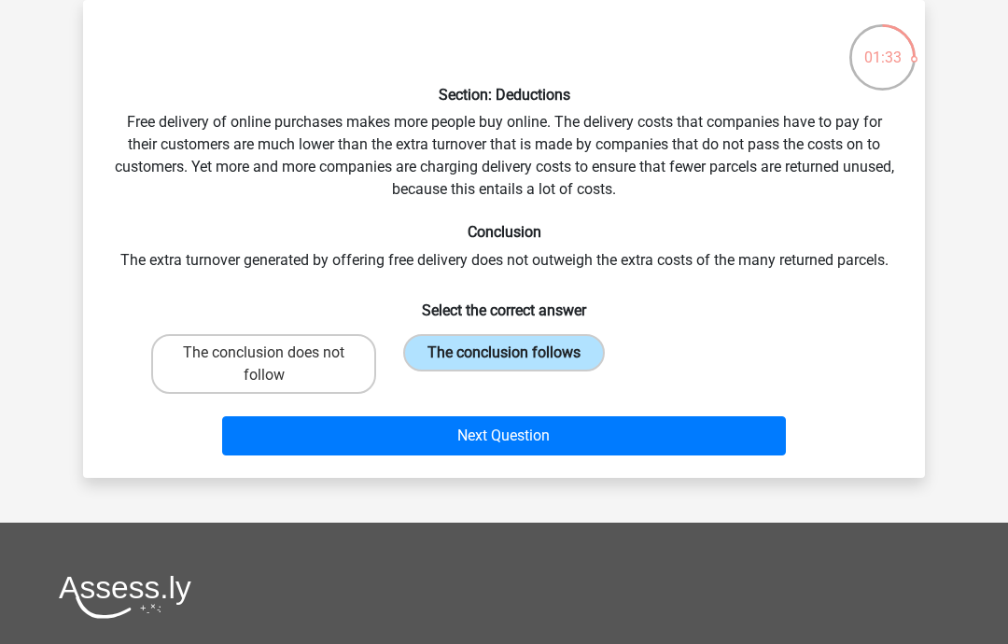 The width and height of the screenshot is (1008, 644). I want to click on label: The conclusion follows, so click(504, 353).